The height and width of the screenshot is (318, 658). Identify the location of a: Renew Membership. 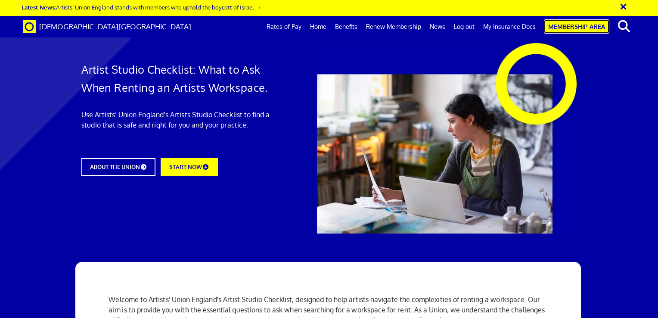
(393, 27).